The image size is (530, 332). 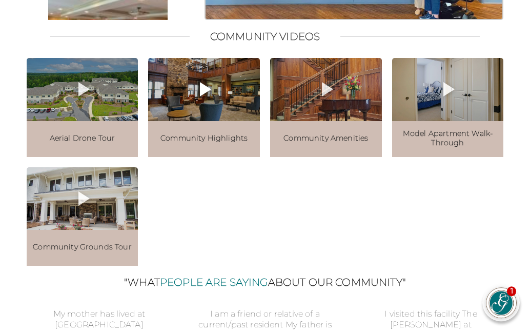 What do you see at coordinates (502, 303) in the screenshot?
I see `img: avatar` at bounding box center [502, 303].